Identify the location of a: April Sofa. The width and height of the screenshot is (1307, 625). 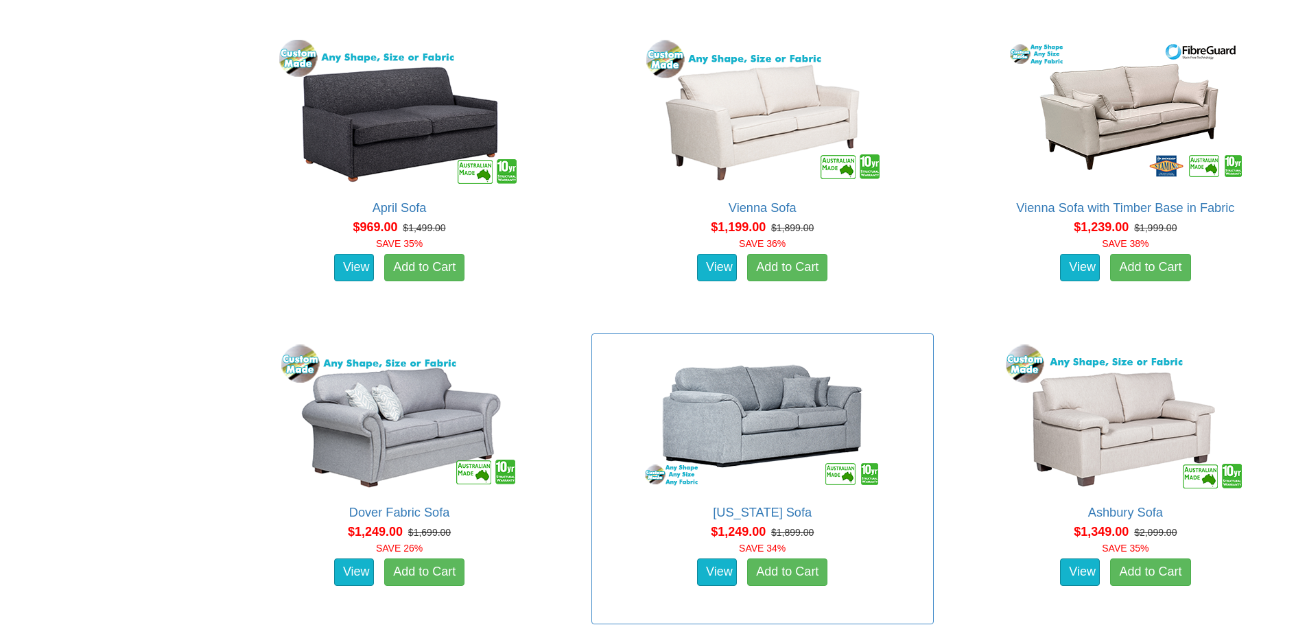
(399, 208).